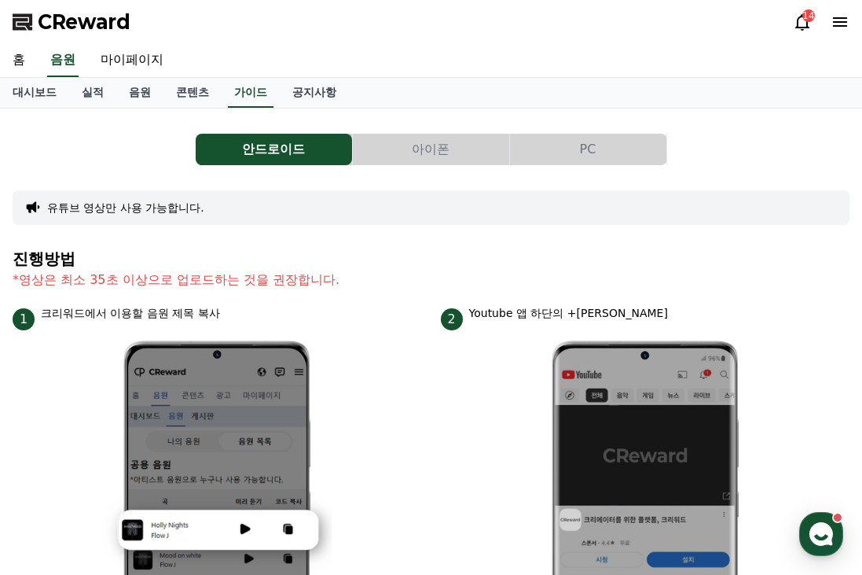 The image size is (862, 575). I want to click on a: 실적, so click(93, 93).